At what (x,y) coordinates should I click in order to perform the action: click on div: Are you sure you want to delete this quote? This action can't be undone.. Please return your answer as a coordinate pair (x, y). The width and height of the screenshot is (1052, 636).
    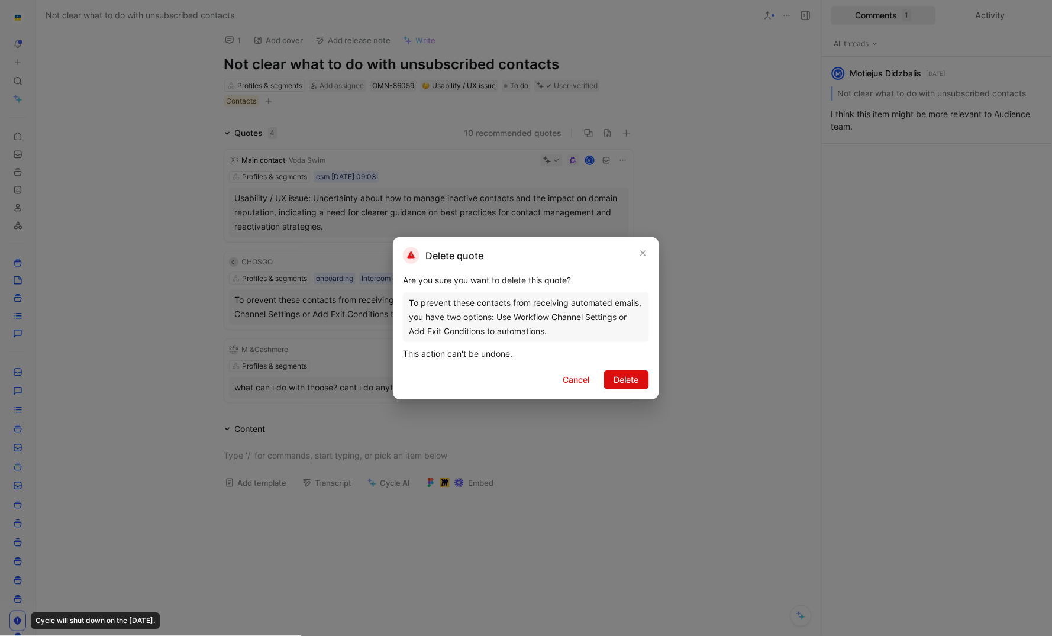
    Looking at the image, I should click on (526, 317).